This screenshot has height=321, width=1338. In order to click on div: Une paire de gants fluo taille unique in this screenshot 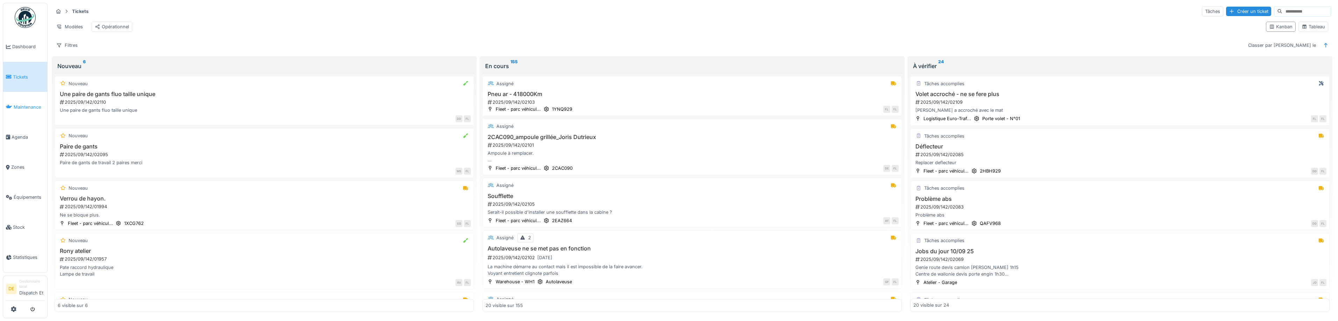, I will do `click(264, 110)`.